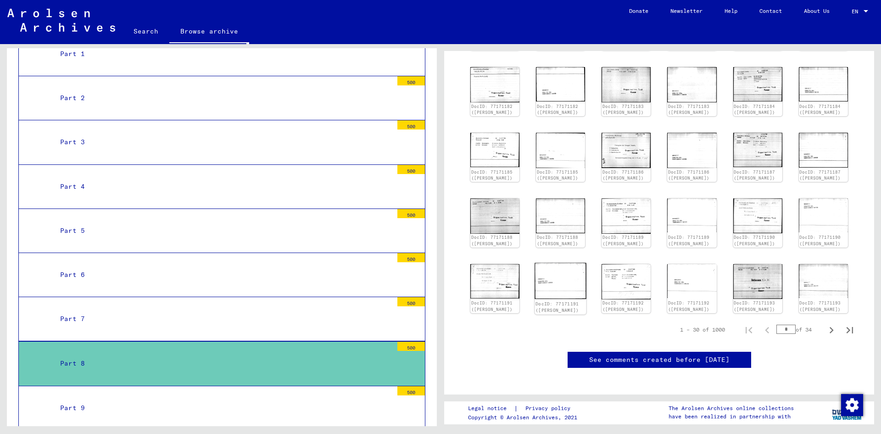 This screenshot has width=881, height=434. Describe the element at coordinates (850, 330) in the screenshot. I see `button: Last page` at that location.